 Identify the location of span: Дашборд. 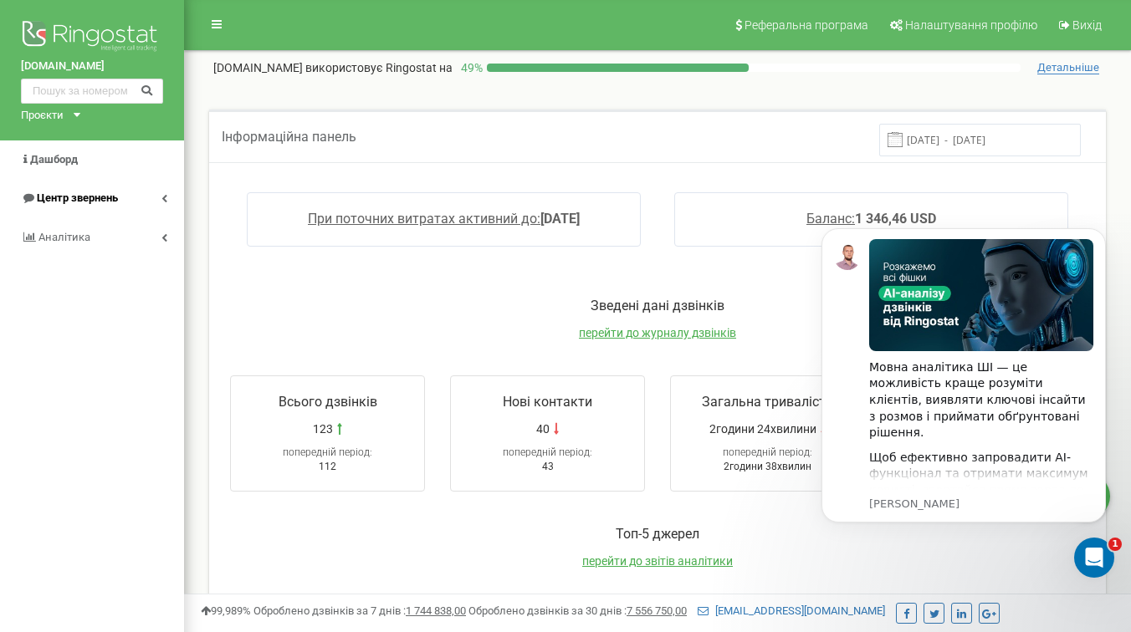
(54, 159).